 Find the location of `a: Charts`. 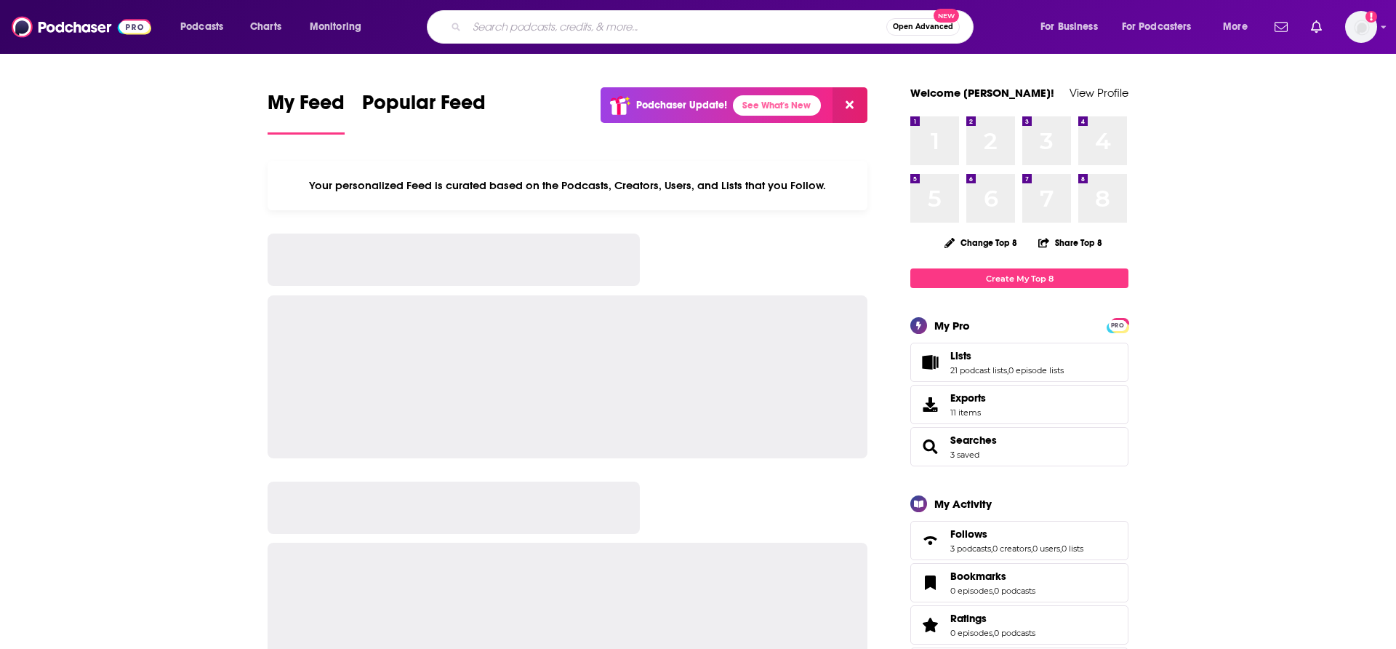

a: Charts is located at coordinates (265, 27).